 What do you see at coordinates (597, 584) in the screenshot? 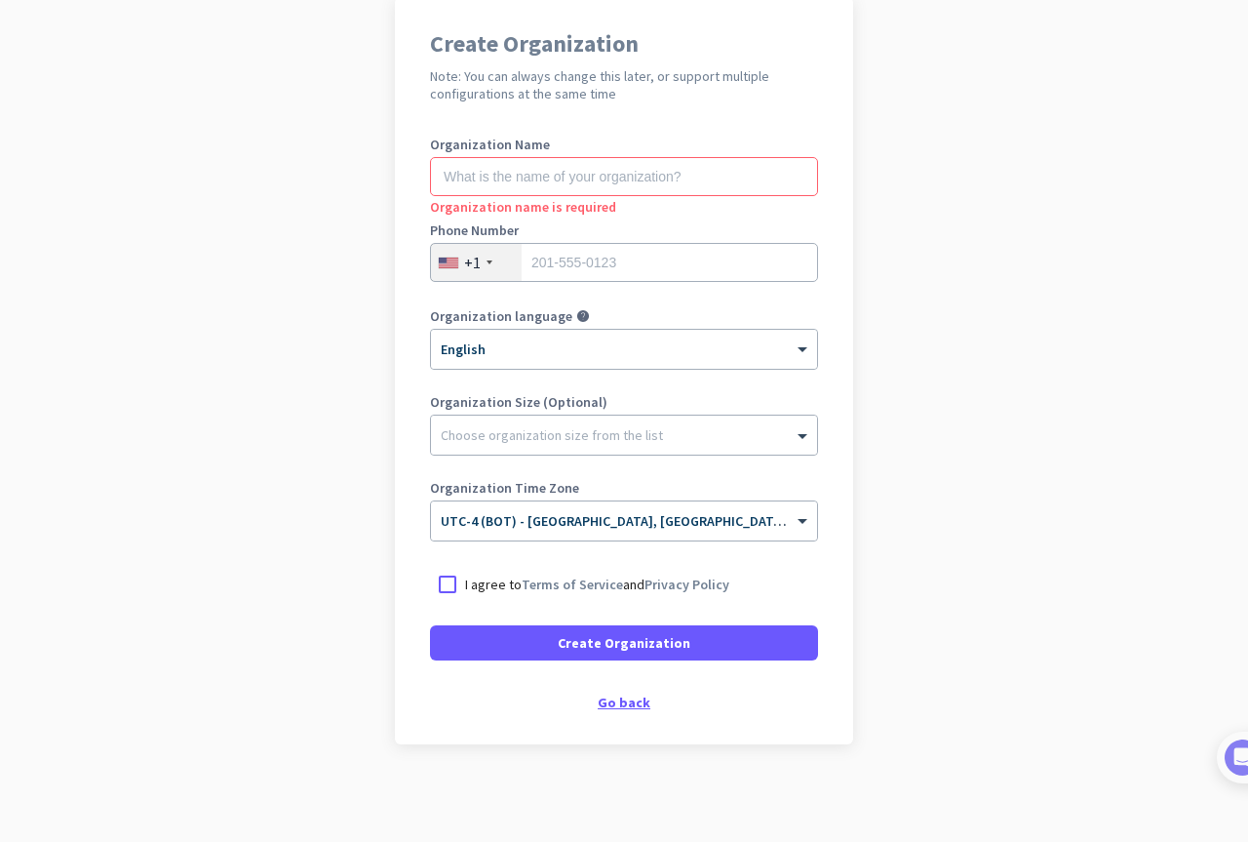
I see `p: I agree to and` at bounding box center [597, 584].